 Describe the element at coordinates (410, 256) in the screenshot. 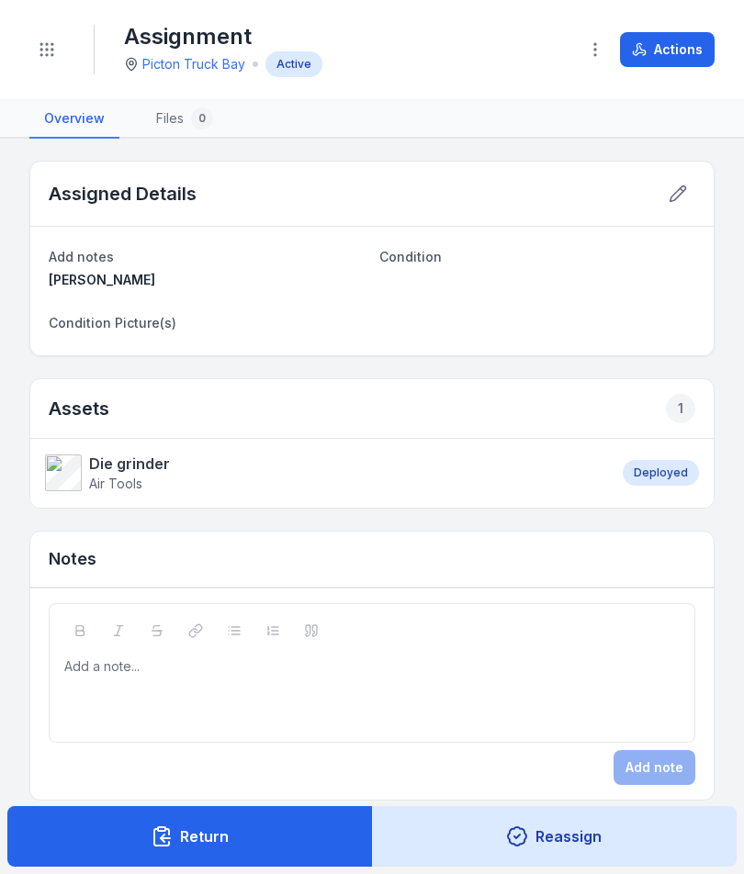

I see `span: Condition` at that location.